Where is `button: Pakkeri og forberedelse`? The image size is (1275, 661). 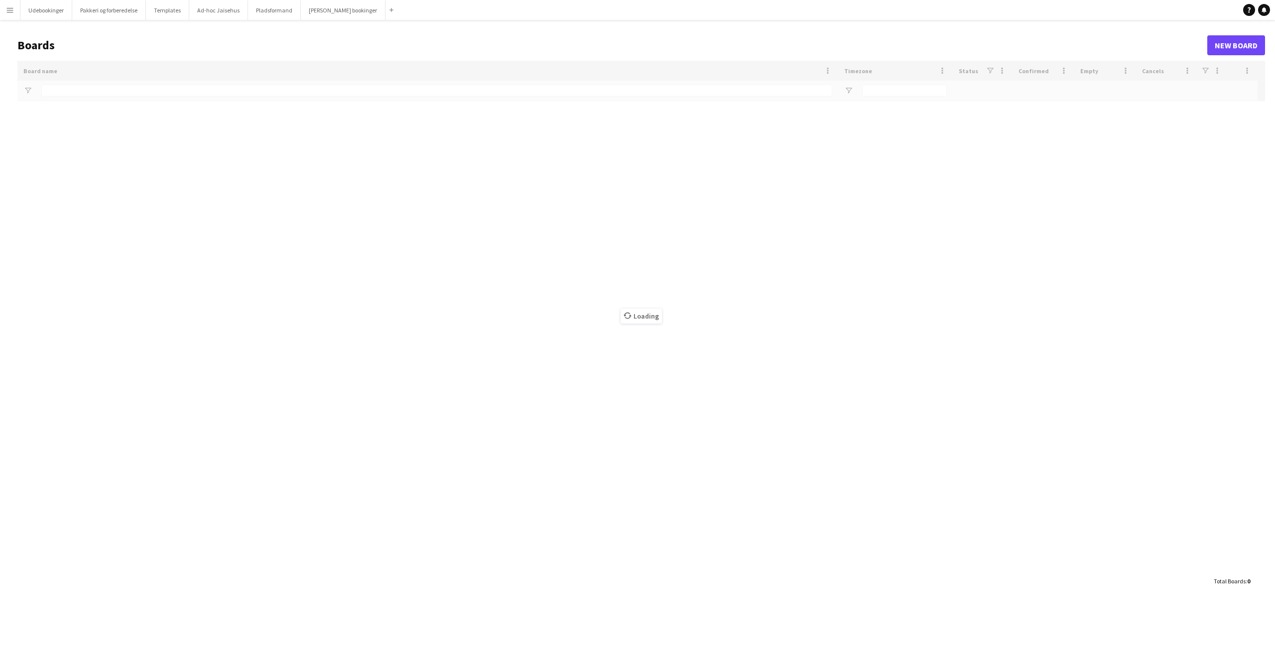 button: Pakkeri og forberedelse is located at coordinates (109, 10).